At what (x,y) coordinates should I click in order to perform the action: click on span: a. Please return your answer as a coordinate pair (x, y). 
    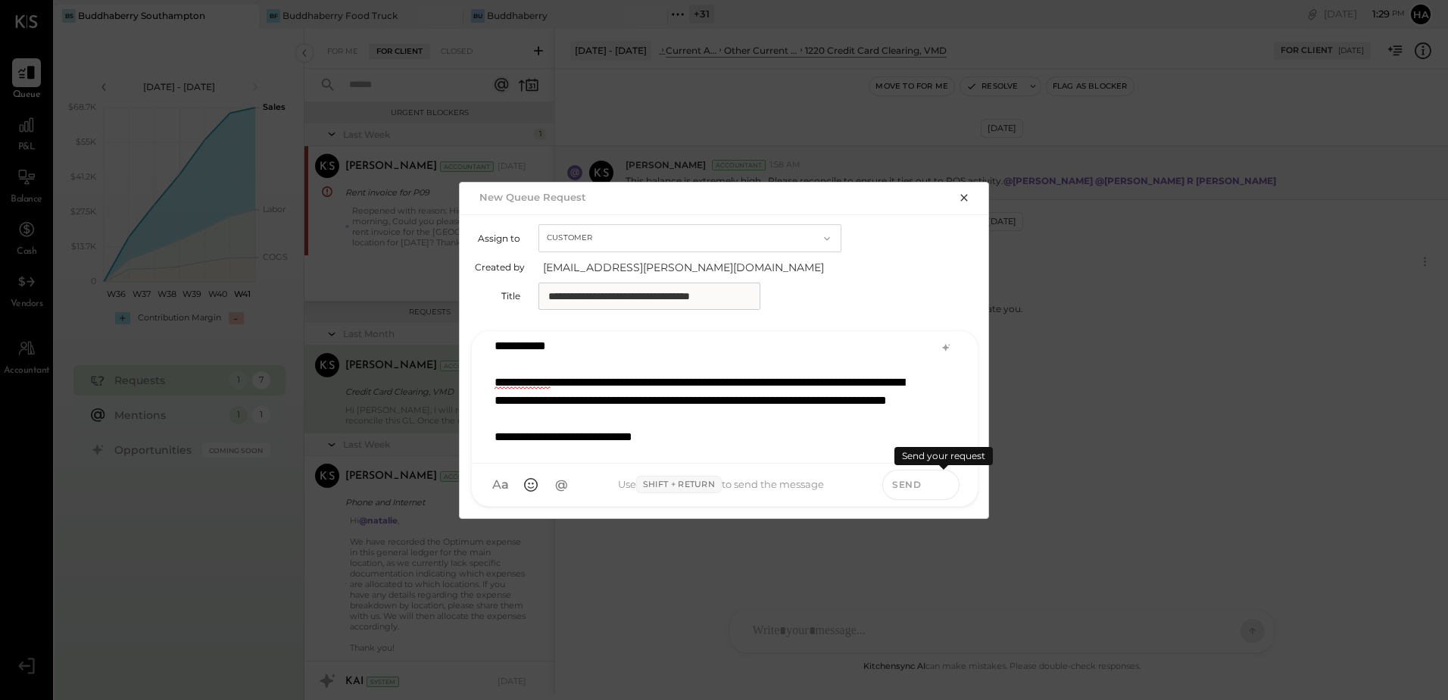
    Looking at the image, I should click on (505, 485).